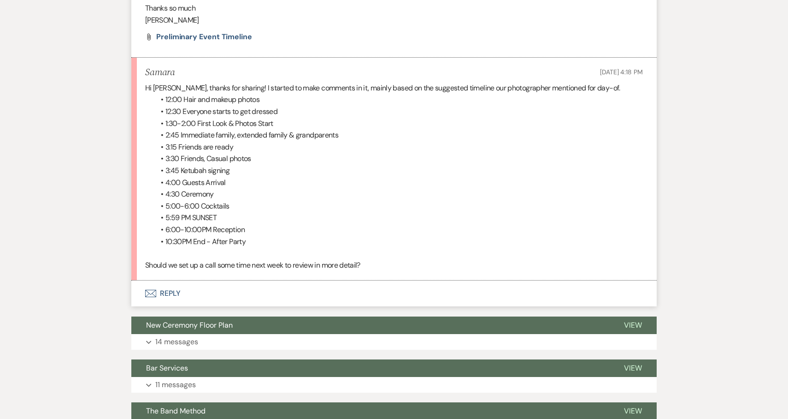  What do you see at coordinates (197, 206) in the screenshot?
I see `span: 5:00-6:00 Cocktails` at bounding box center [197, 206].